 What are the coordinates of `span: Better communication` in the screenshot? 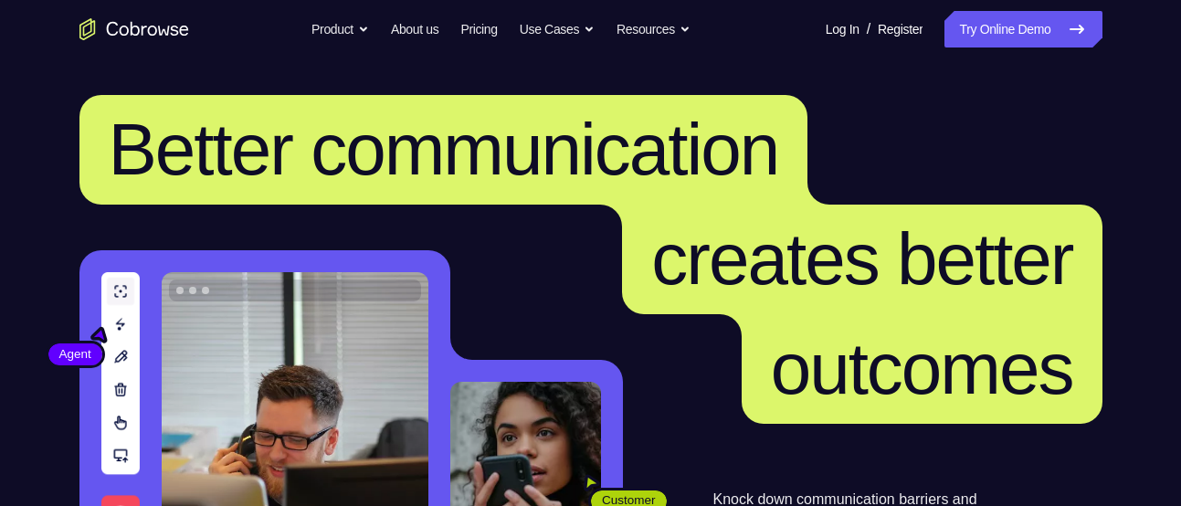 It's located at (444, 149).